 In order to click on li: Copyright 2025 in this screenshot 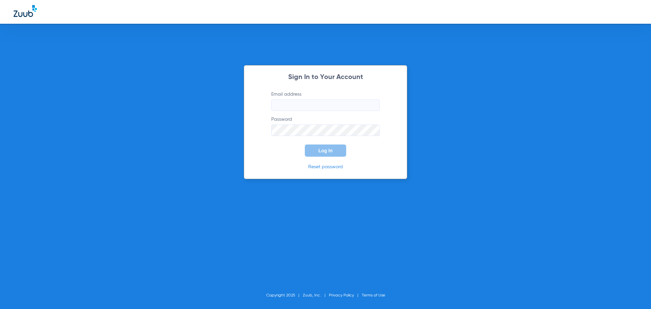, I will do `click(284, 295)`.